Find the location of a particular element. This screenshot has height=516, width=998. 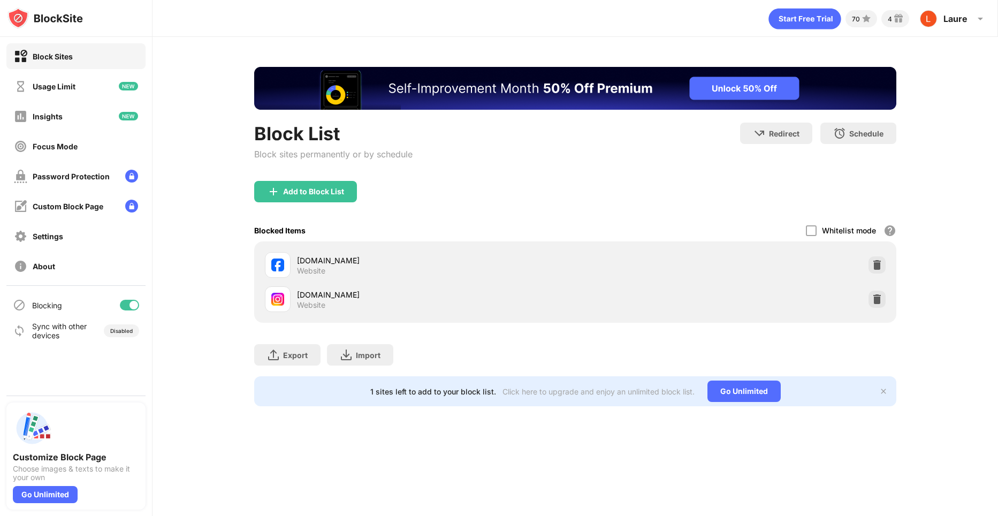

div: Choose images & texts to make it your own is located at coordinates (76, 473).